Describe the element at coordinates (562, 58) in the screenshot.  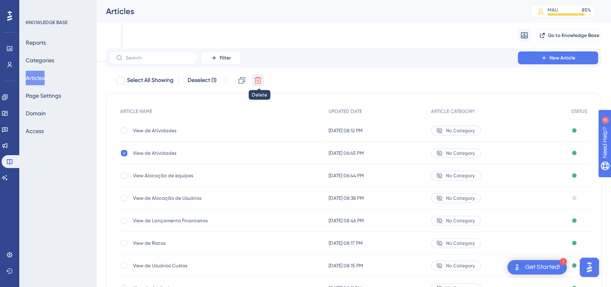
I see `span: New Article` at that location.